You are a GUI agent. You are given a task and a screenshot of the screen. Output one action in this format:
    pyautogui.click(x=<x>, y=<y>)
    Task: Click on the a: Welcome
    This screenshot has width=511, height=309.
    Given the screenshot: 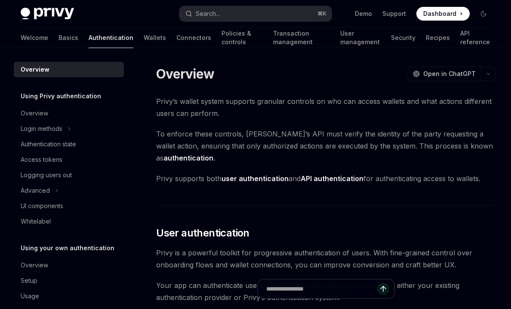 What is the action you would take?
    pyautogui.click(x=34, y=38)
    